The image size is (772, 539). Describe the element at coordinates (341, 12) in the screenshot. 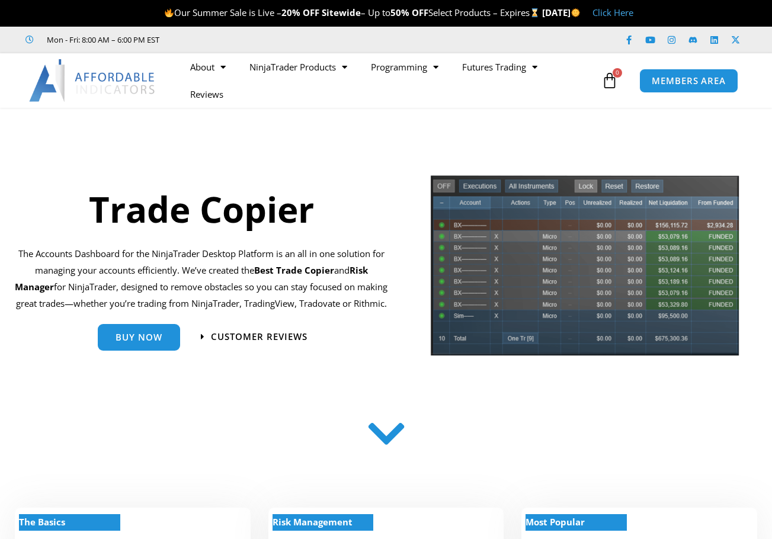

I see `strong: Sitewide` at that location.